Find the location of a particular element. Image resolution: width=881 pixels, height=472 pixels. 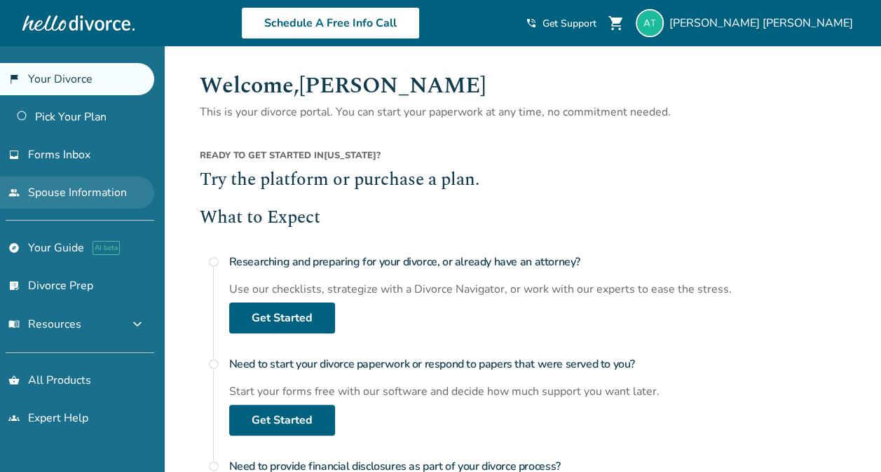

span: flag_2 is located at coordinates (14, 79).